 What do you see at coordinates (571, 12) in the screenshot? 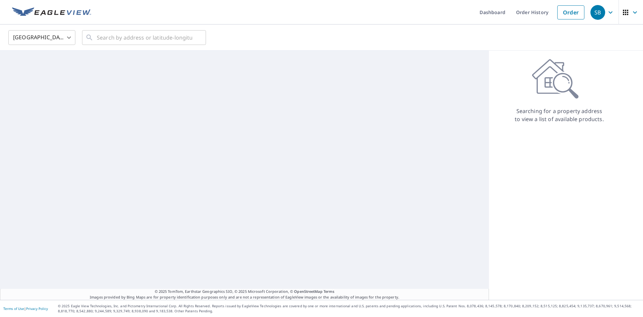
I see `a: Order` at bounding box center [571, 12].